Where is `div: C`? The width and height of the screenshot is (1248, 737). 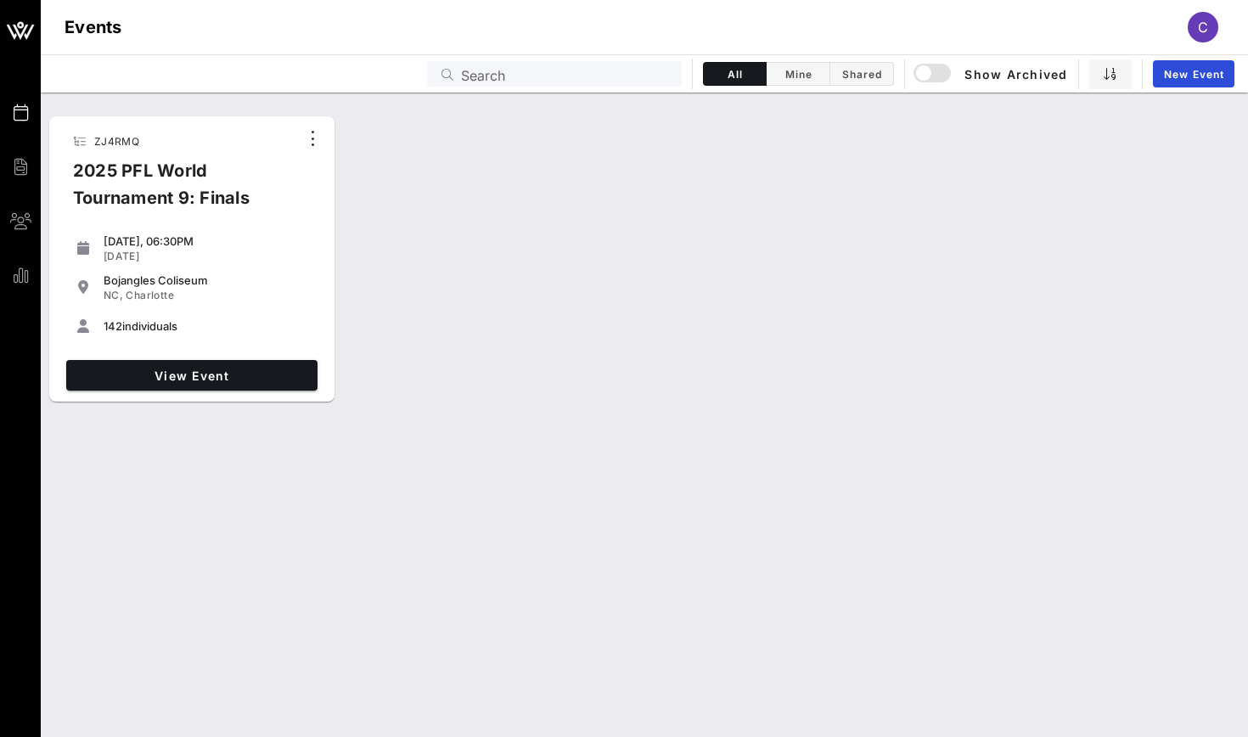
div: C is located at coordinates (1203, 27).